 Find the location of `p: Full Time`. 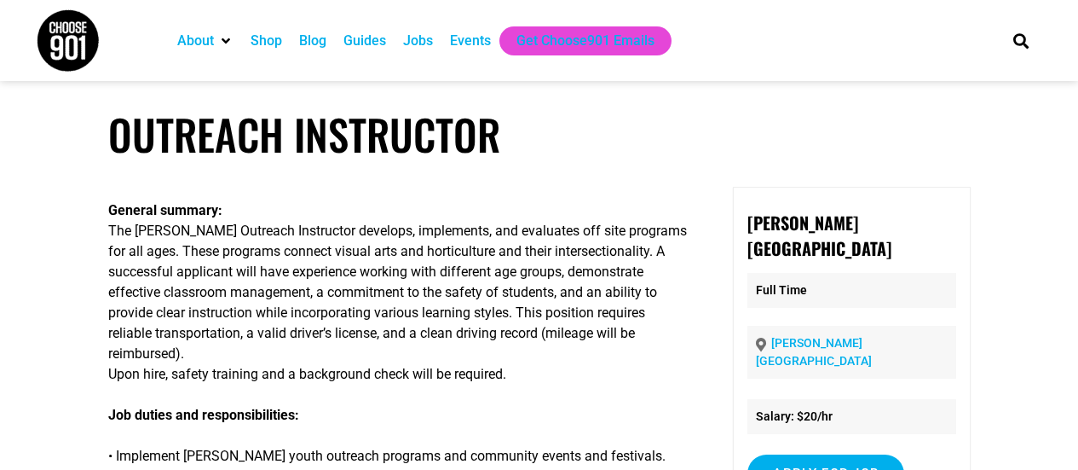

p: Full Time is located at coordinates (852, 290).